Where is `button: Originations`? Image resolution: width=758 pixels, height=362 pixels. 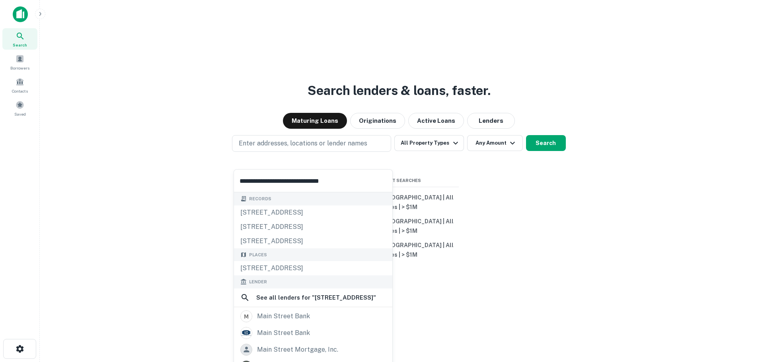
button: Originations is located at coordinates (378, 121).